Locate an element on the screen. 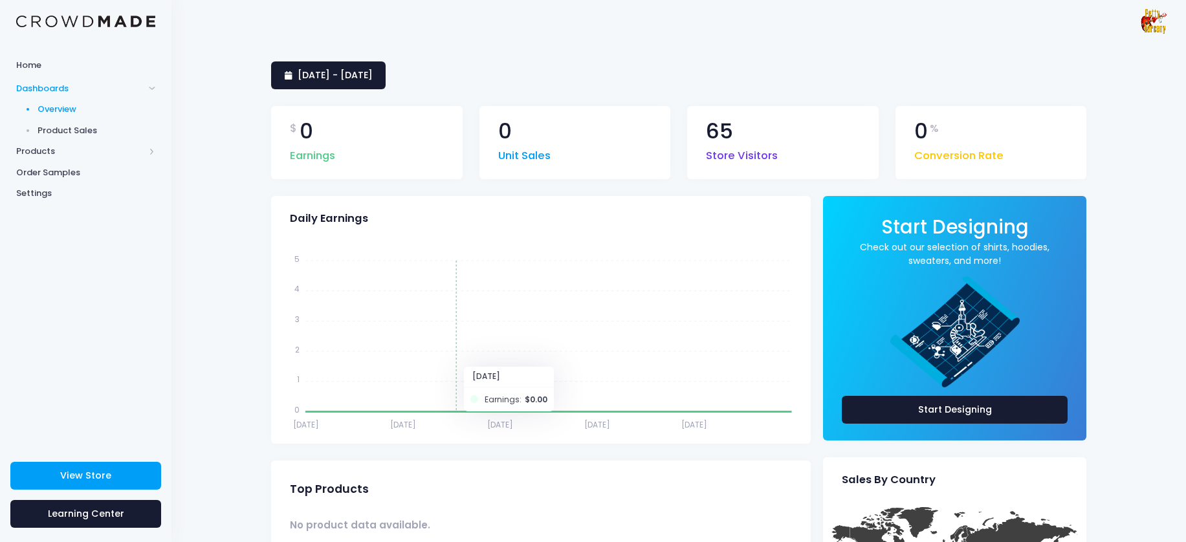  span: Settings is located at coordinates (85, 193).